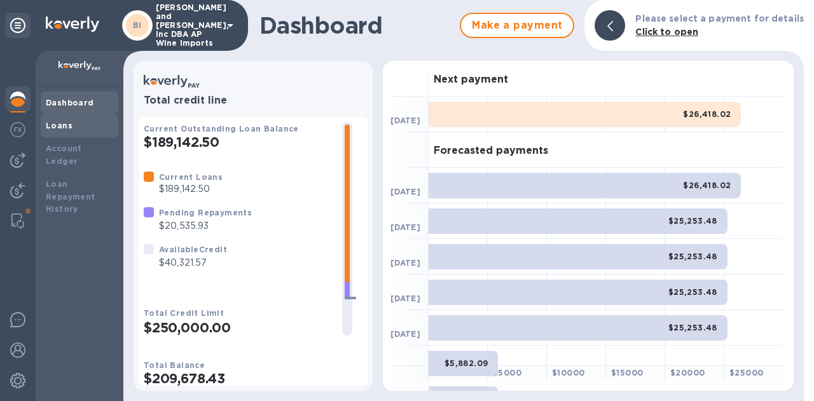 The image size is (814, 401). Describe the element at coordinates (470, 79) in the screenshot. I see `h3: Next payment` at that location.